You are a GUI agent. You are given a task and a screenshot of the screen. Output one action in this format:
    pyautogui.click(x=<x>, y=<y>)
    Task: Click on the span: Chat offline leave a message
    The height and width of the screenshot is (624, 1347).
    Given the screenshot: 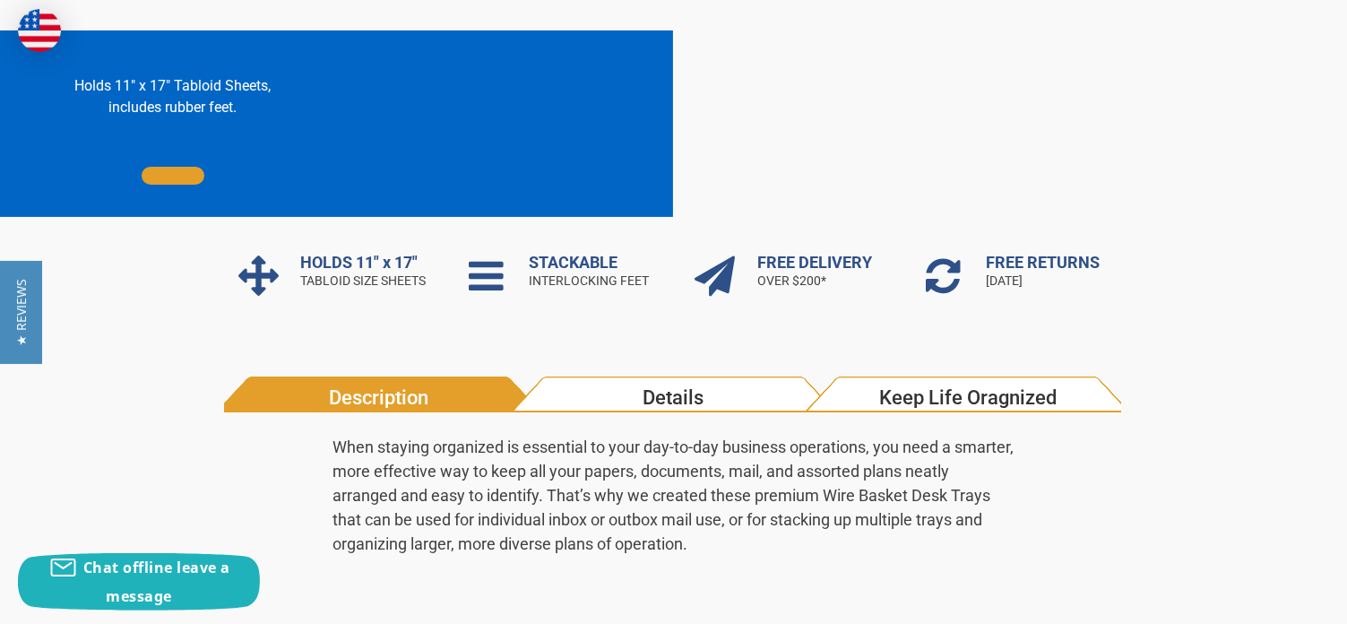 What is the action you would take?
    pyautogui.click(x=157, y=582)
    